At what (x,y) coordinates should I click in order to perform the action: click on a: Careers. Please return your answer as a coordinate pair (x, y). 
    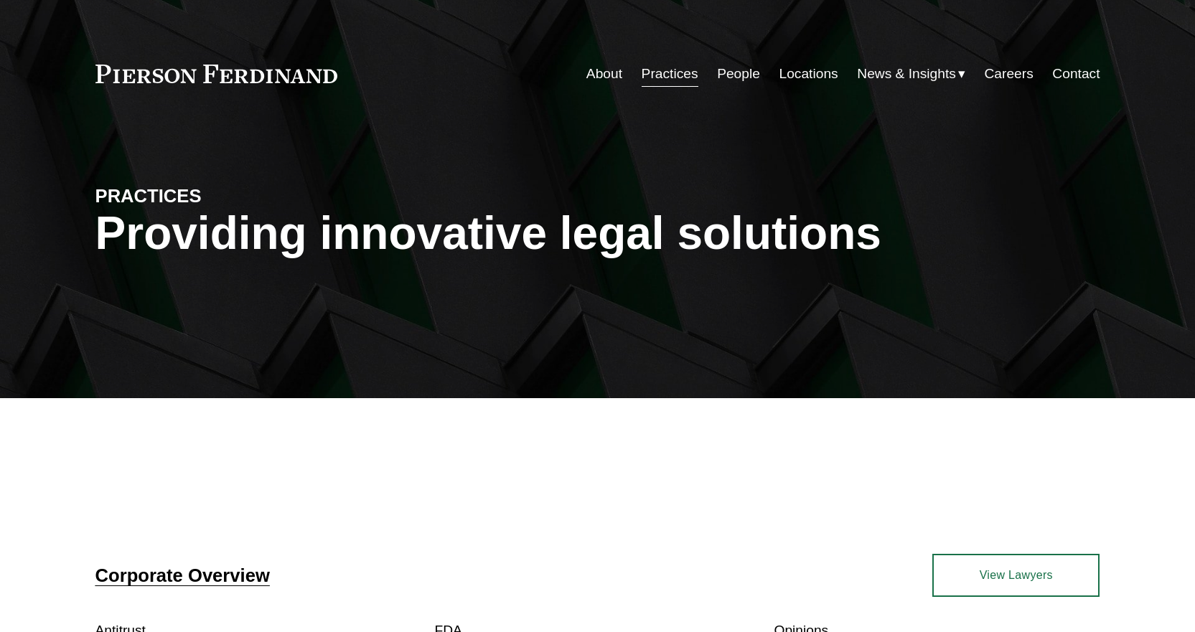
    Looking at the image, I should click on (1008, 74).